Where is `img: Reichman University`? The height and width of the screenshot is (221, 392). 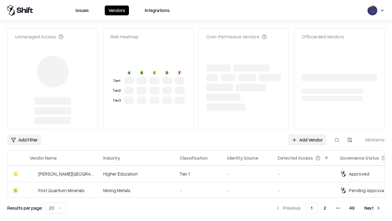 img: Reichman University is located at coordinates (33, 174).